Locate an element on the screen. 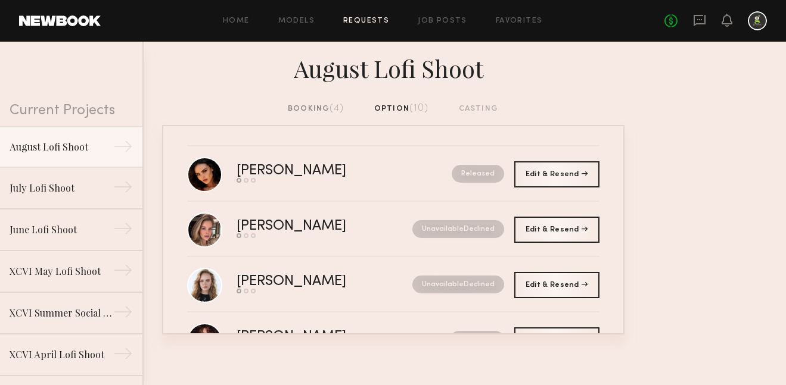 The image size is (786, 385). div: June Lofi Shoot is located at coordinates (61, 230).